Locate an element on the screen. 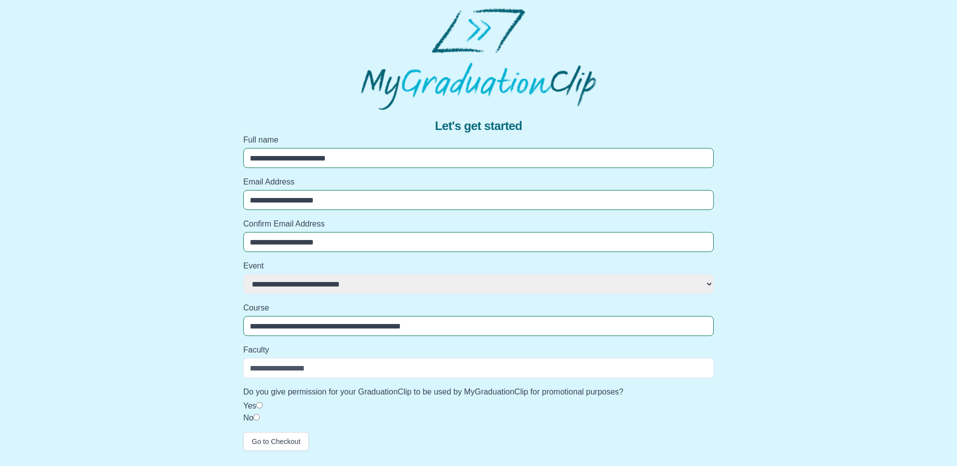  label: No is located at coordinates (248, 418).